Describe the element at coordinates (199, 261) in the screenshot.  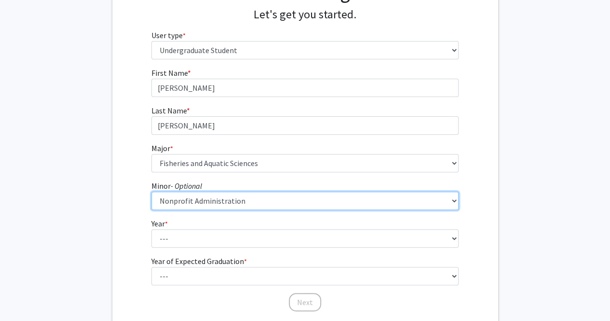
I see `label: Year of Expected Graduation` at that location.